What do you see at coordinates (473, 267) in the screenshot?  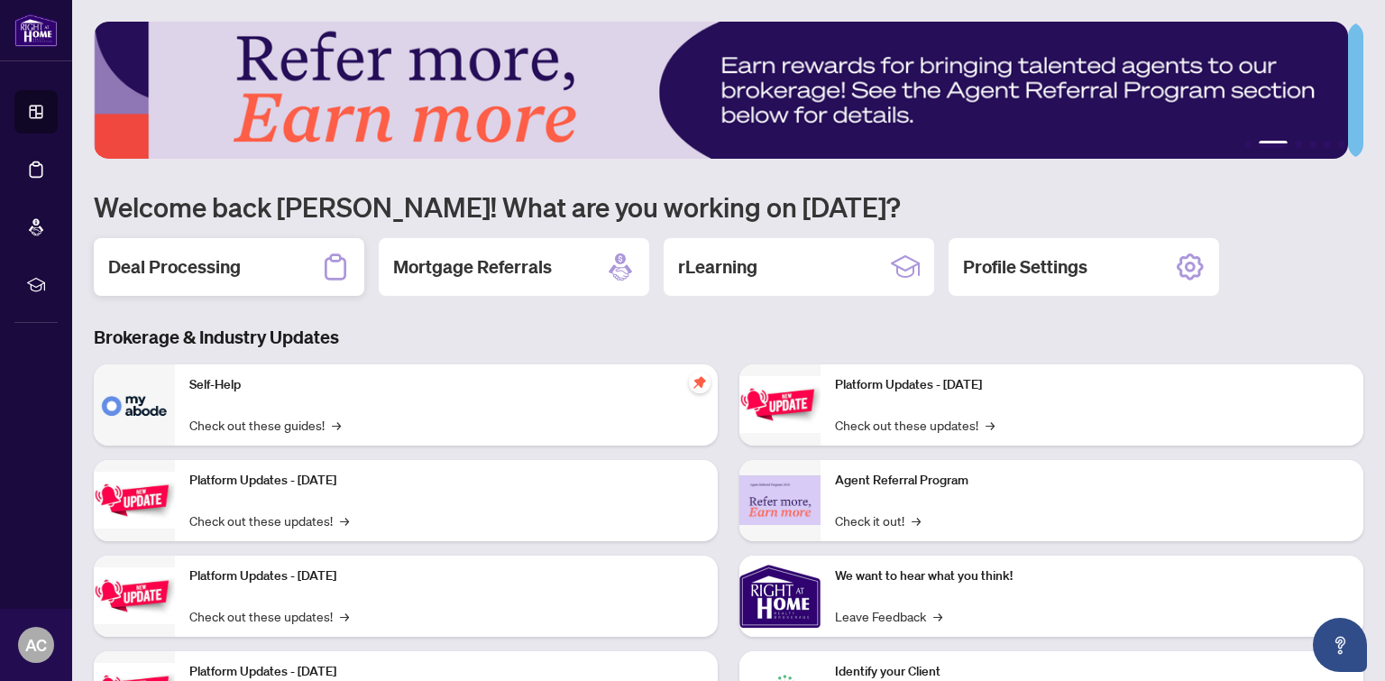 I see `h2: Mortgage Referrals` at bounding box center [473, 267].